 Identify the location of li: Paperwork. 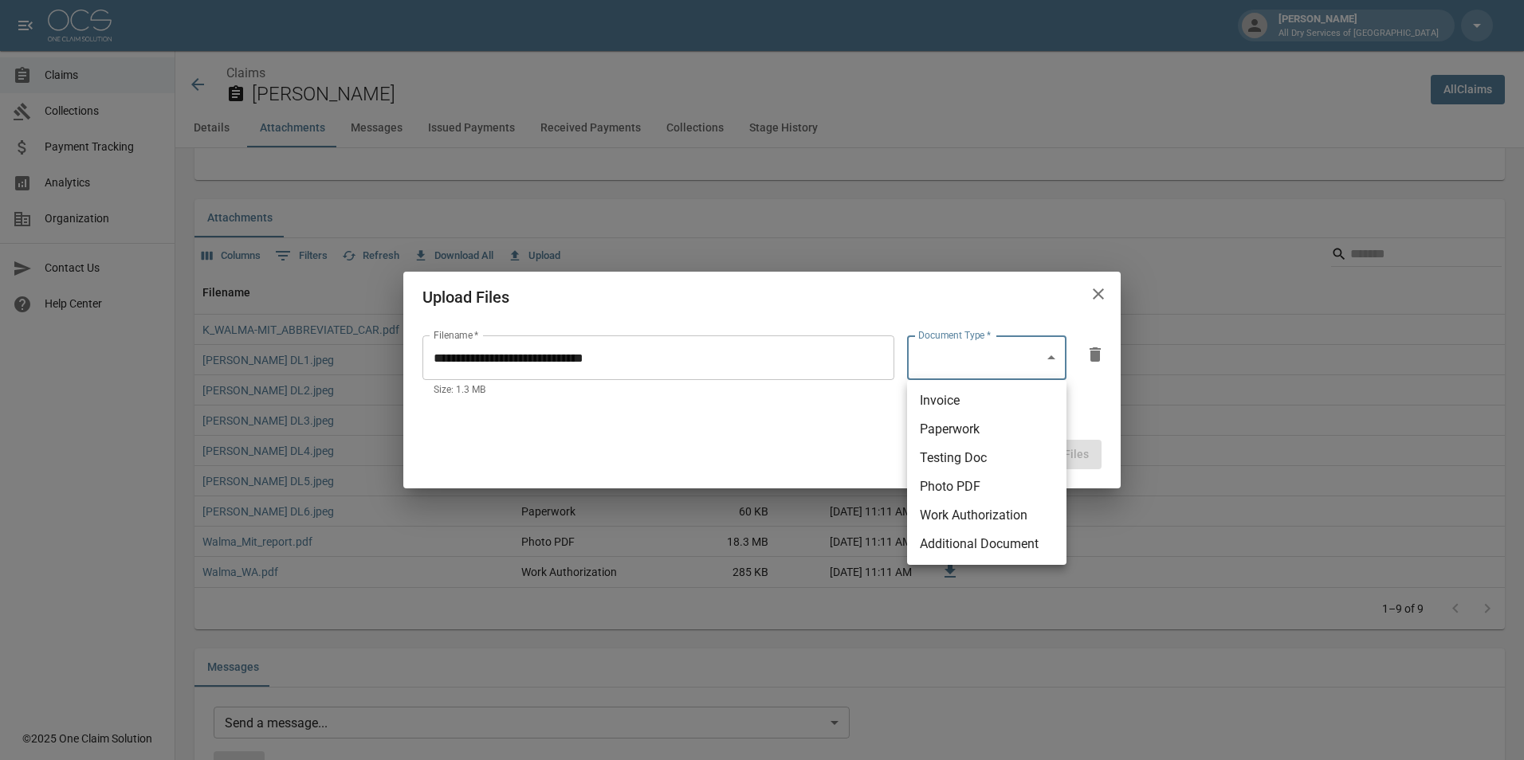
(987, 430).